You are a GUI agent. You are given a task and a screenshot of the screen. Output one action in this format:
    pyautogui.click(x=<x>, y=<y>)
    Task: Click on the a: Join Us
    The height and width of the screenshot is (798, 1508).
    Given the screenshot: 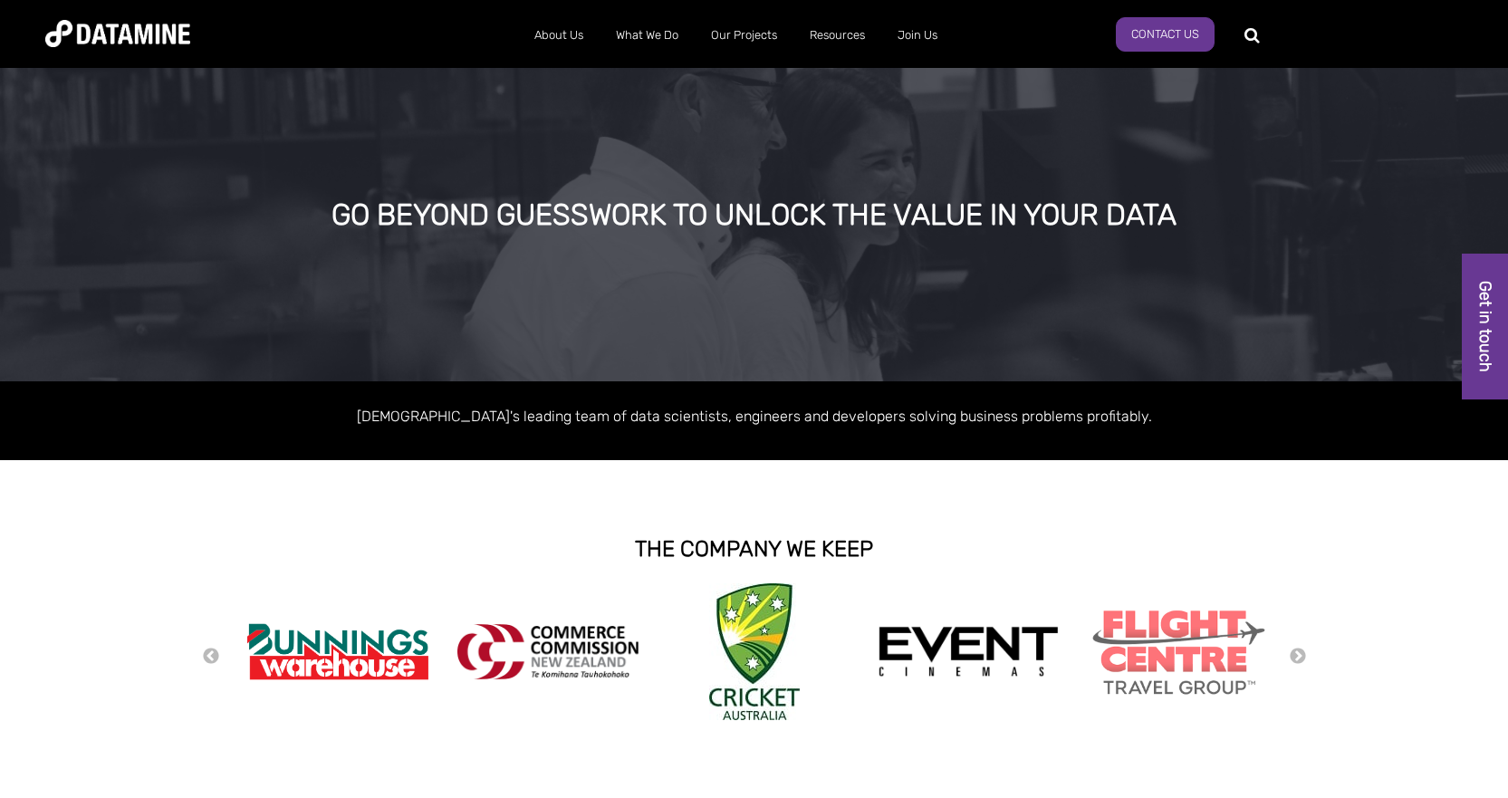 What is the action you would take?
    pyautogui.click(x=918, y=35)
    